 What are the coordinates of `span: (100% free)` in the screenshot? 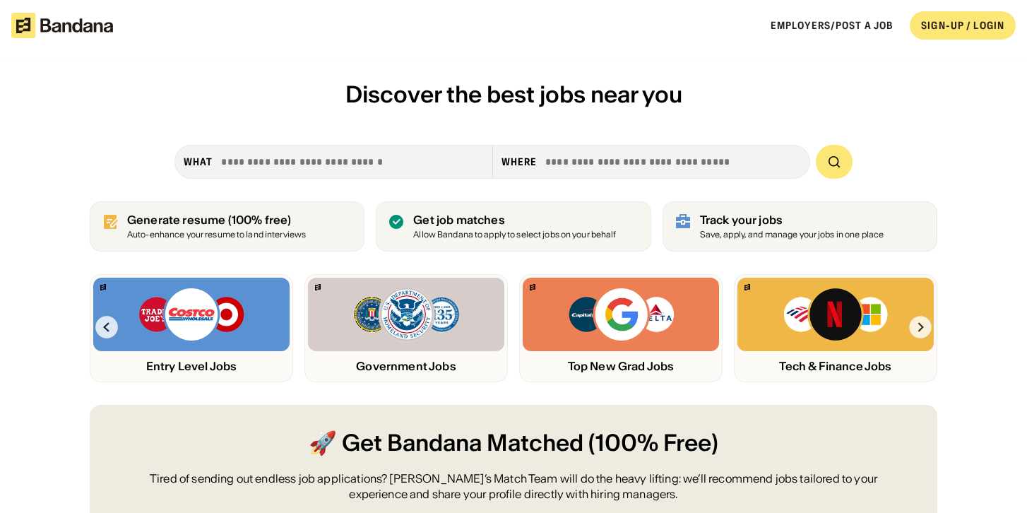 It's located at (260, 220).